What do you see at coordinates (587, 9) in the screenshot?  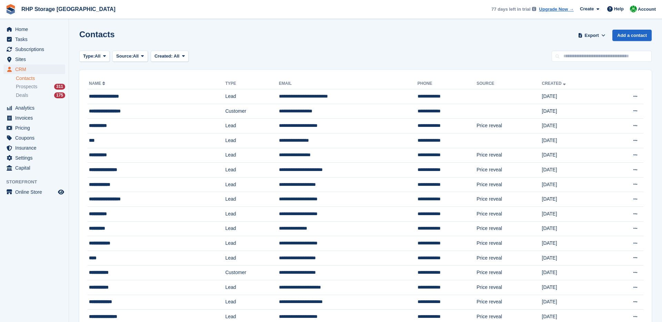 I see `span: Create` at bounding box center [587, 9].